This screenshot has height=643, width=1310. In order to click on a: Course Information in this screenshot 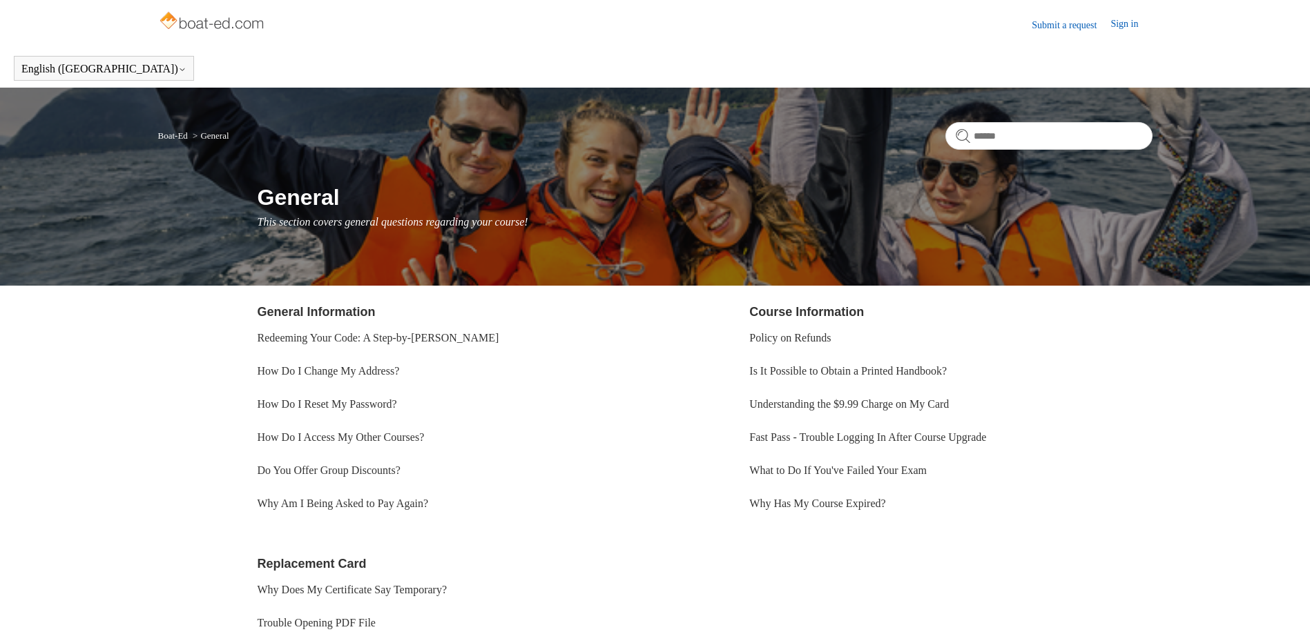, I will do `click(806, 312)`.